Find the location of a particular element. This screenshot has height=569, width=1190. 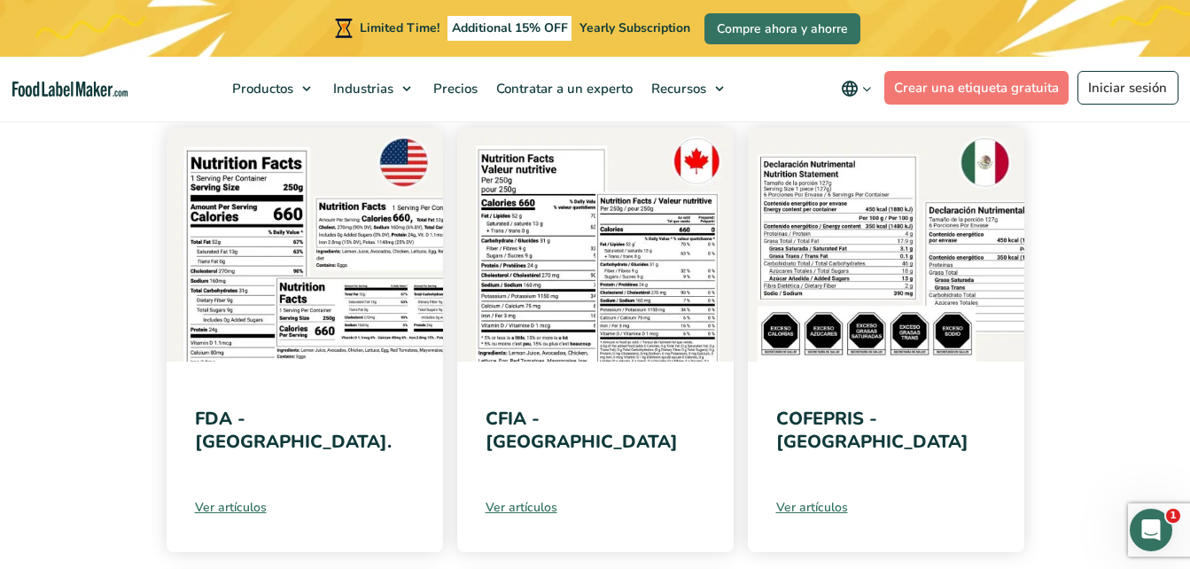

span: Additional 15% OFF is located at coordinates (510, 28).